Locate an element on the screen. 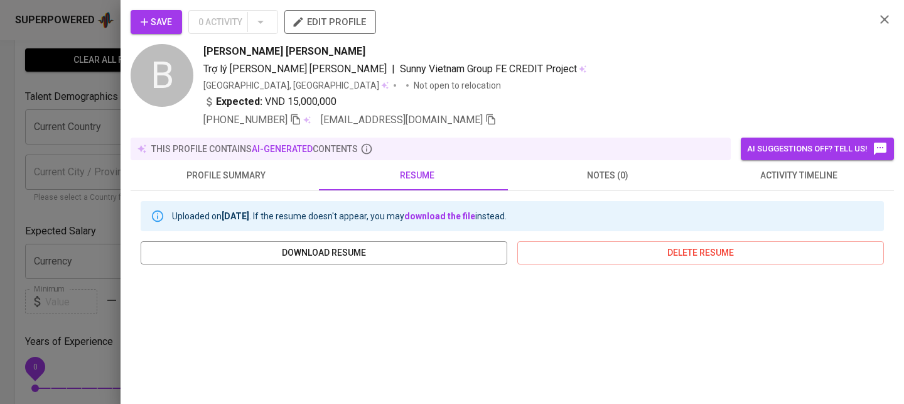 The height and width of the screenshot is (404, 904). div: B is located at coordinates (162, 75).